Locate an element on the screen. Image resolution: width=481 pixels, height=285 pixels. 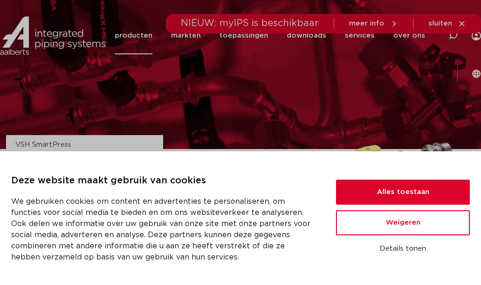
a: toepassingen is located at coordinates (244, 35).